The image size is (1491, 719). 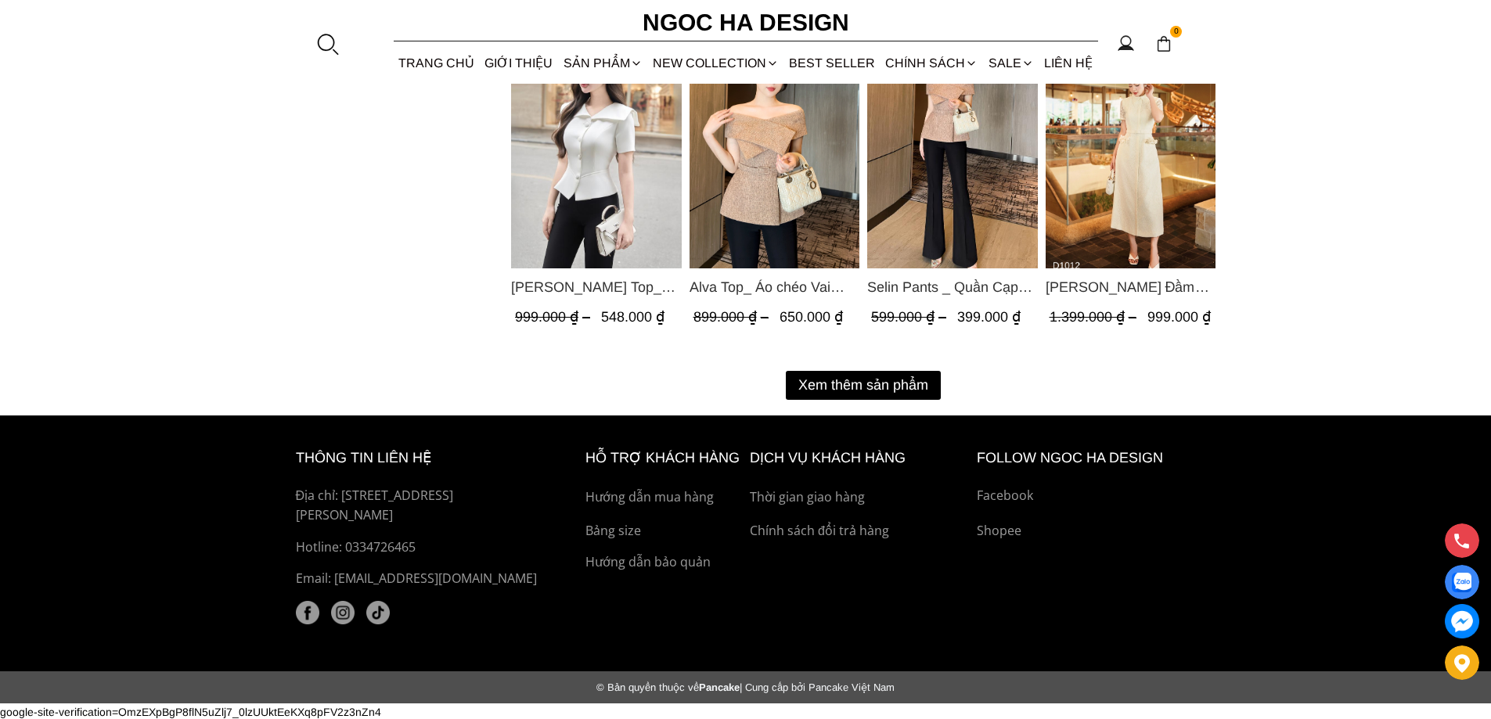 What do you see at coordinates (1086, 458) in the screenshot?
I see `h6: Follow ngoc ha Design` at bounding box center [1086, 458].